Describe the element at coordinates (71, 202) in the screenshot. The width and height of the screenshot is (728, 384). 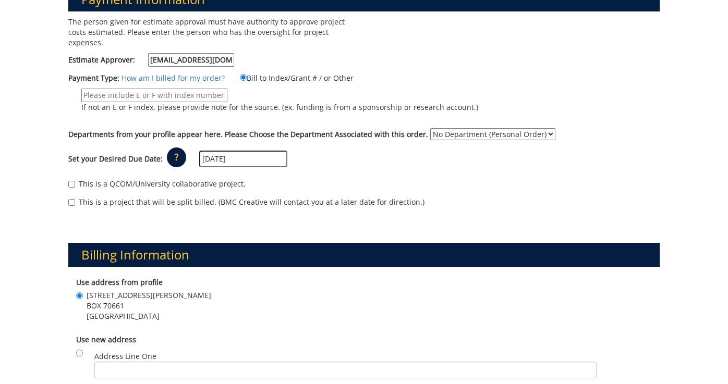
I see `input: This is a project that will be split billed. (BMC Creative will contact you at a later date for d...` at that location.